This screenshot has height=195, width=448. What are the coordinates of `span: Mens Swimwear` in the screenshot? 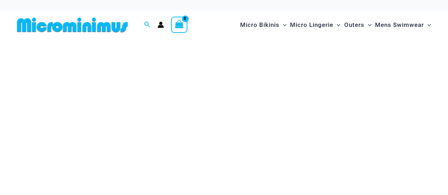 It's located at (399, 25).